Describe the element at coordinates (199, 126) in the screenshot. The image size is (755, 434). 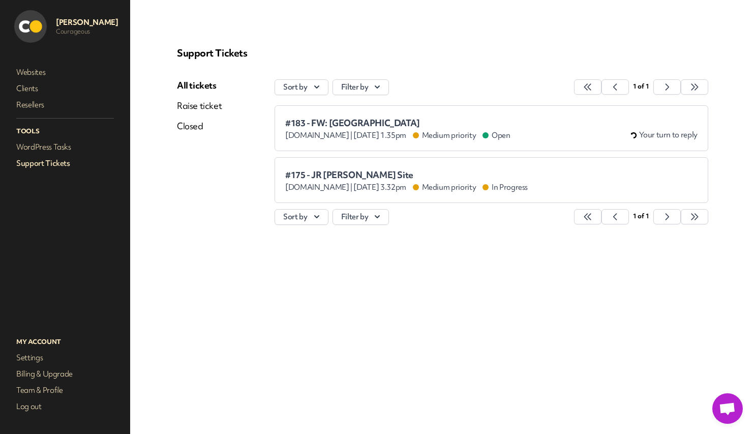
I see `a: Closed` at that location.